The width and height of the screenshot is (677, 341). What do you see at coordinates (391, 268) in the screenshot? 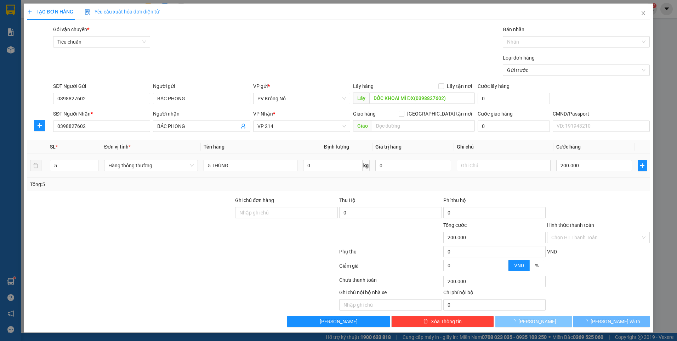
I see `div: Giảm giá` at bounding box center [391, 268].